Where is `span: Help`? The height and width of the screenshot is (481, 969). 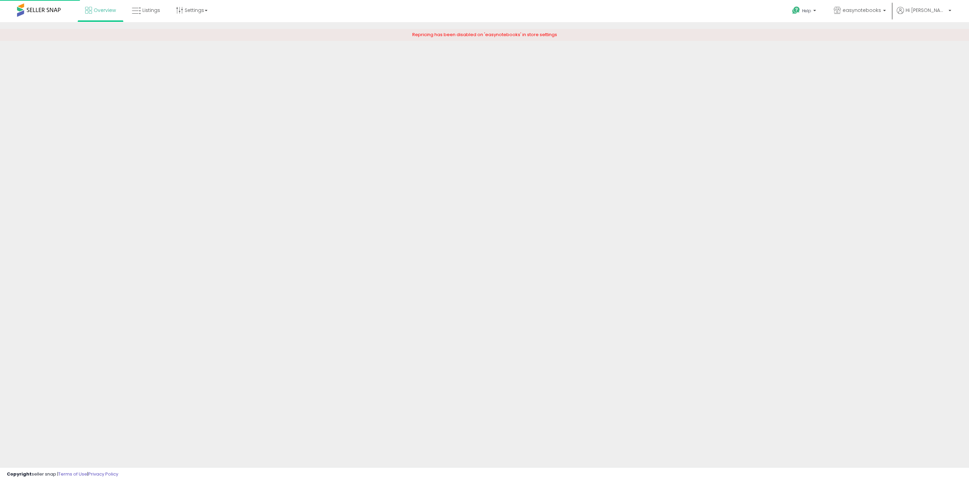
span: Help is located at coordinates (807, 11).